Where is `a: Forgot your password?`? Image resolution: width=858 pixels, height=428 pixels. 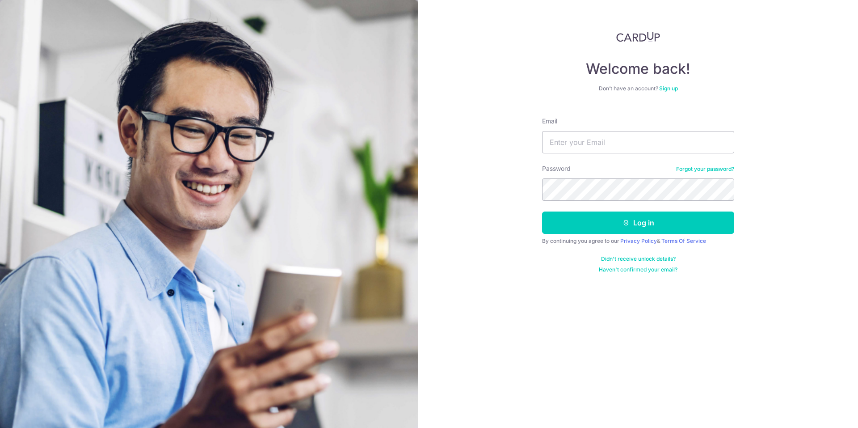 a: Forgot your password? is located at coordinates (705, 169).